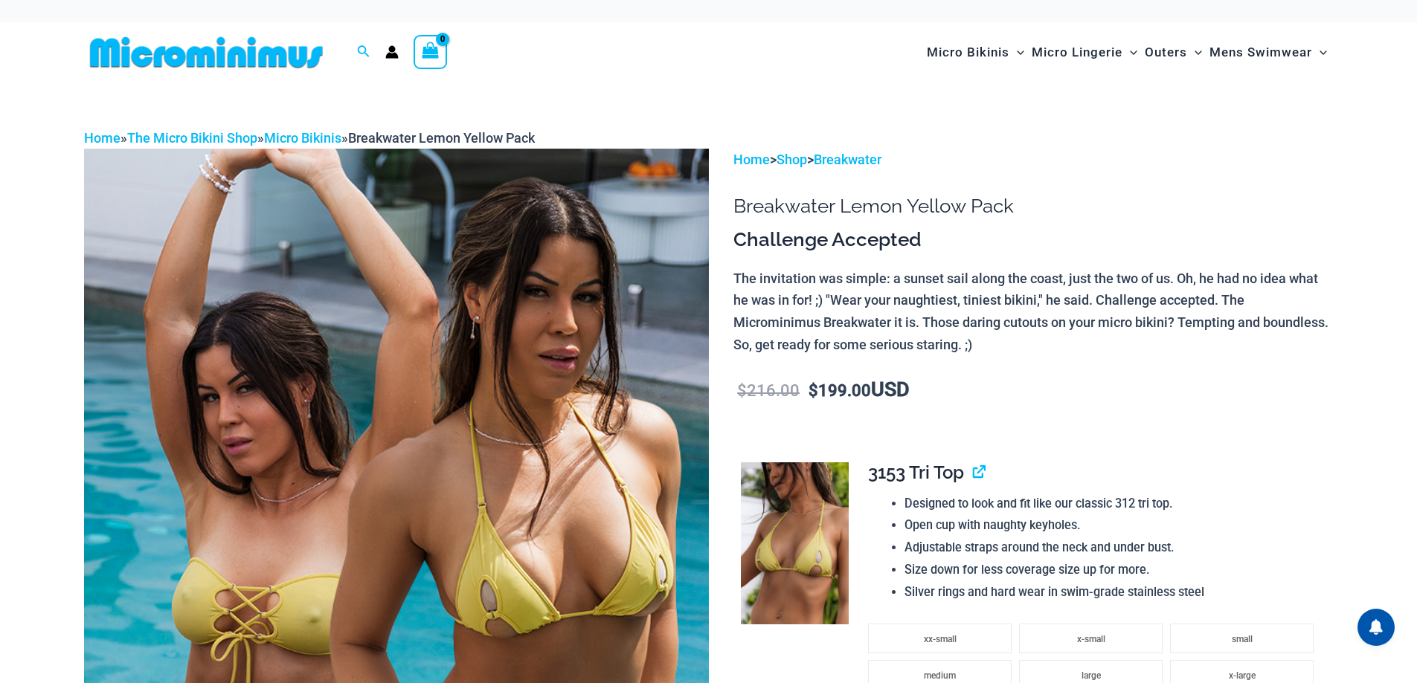 This screenshot has width=1417, height=683. Describe the element at coordinates (1173, 52) in the screenshot. I see `a: OutersMenu ToggleMenu Toggle` at that location.